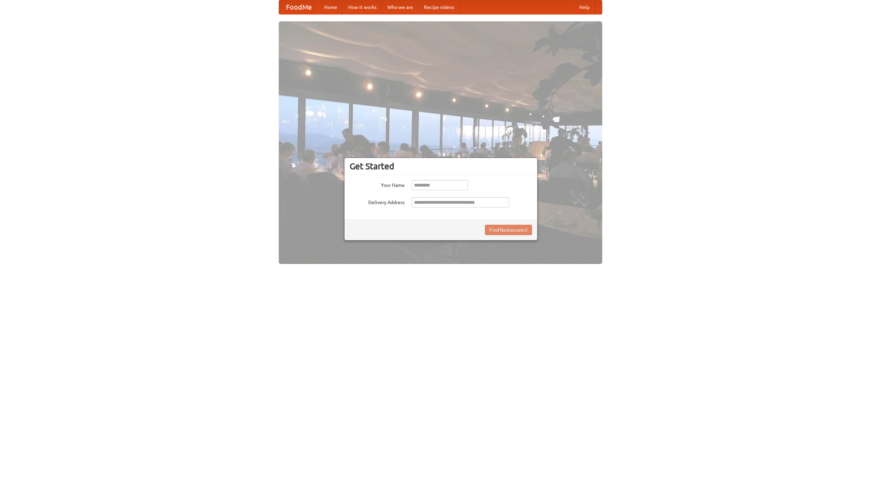  I want to click on a: Help, so click(585, 7).